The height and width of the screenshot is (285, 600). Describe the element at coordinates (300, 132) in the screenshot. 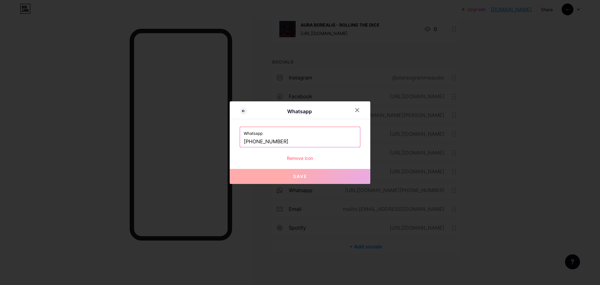

I see `label: Whatsapp` at that location.